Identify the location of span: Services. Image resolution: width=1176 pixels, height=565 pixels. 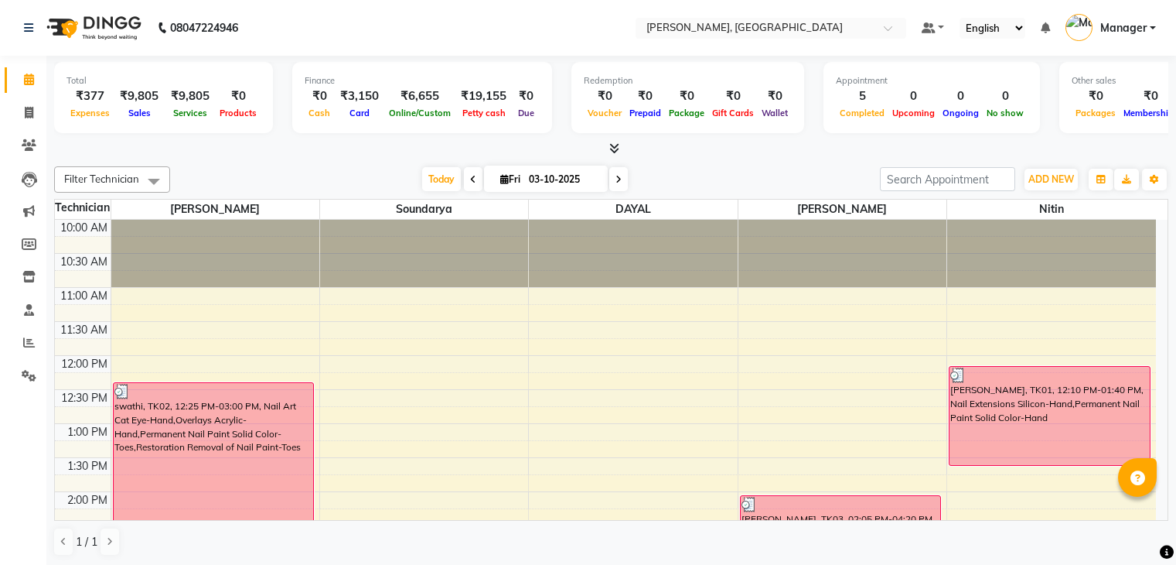
(190, 113).